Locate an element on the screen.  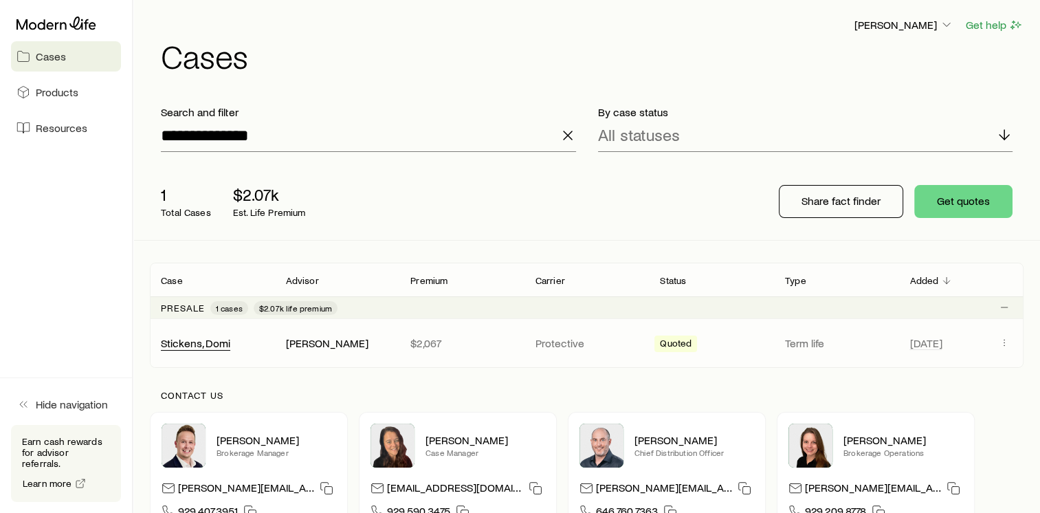
p: Total Cases is located at coordinates (186, 212).